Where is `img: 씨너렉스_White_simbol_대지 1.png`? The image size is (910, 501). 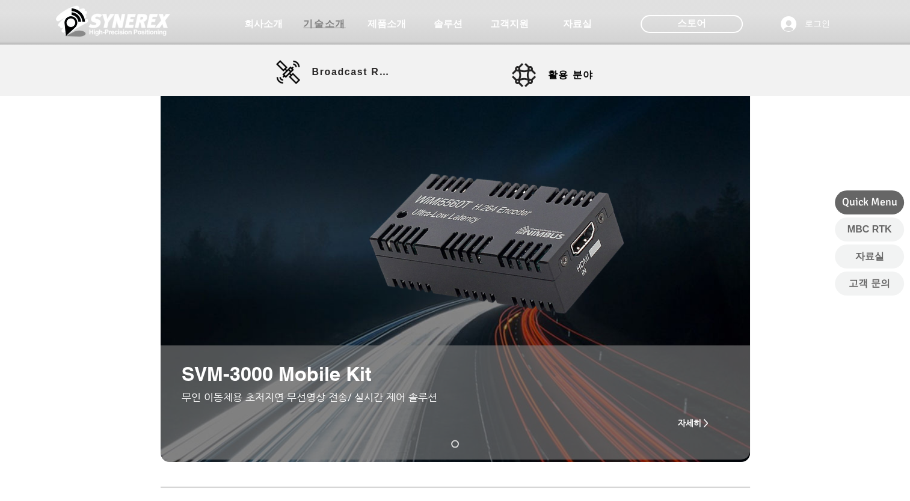 img: 씨너렉스_White_simbol_대지 1.png is located at coordinates (113, 21).